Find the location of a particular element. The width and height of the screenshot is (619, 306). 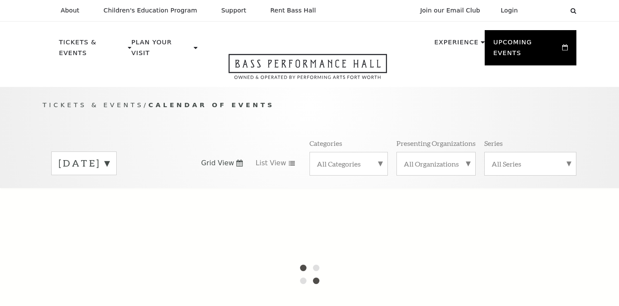

label: All Organizations is located at coordinates (436, 164).